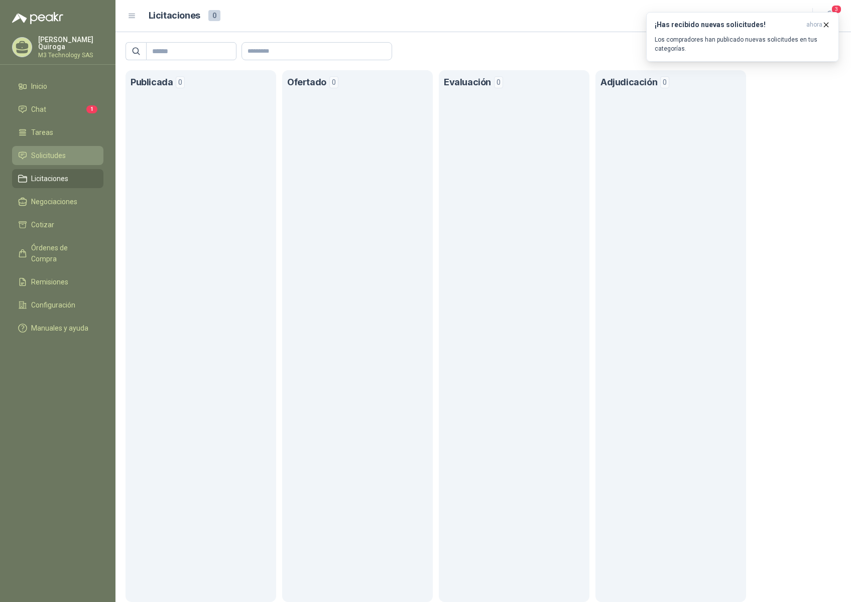 The height and width of the screenshot is (602, 851). Describe the element at coordinates (728, 25) in the screenshot. I see `h3: ¡Has recibido nuevas solicitudes!` at that location.